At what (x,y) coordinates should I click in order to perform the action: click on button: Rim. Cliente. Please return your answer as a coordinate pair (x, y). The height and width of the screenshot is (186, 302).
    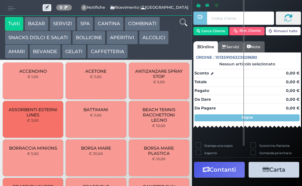
    Looking at the image, I should click on (247, 31).